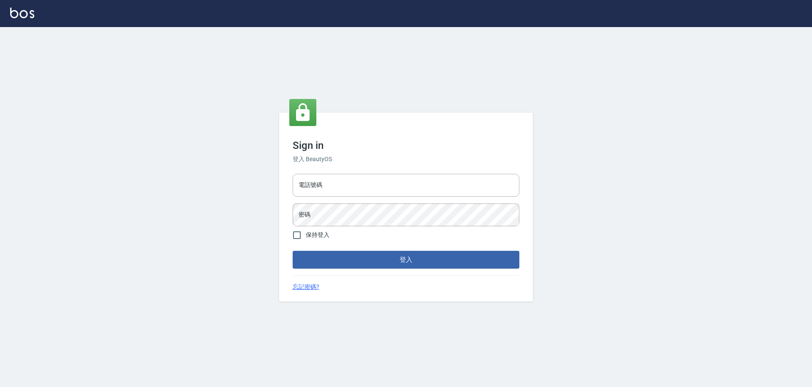  What do you see at coordinates (306, 287) in the screenshot?
I see `a: 忘記密碼?` at bounding box center [306, 287].